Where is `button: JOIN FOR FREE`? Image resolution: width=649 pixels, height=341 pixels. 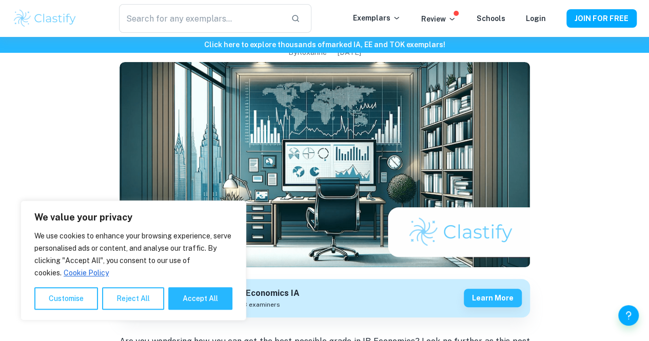 button: JOIN FOR FREE is located at coordinates (602, 18).